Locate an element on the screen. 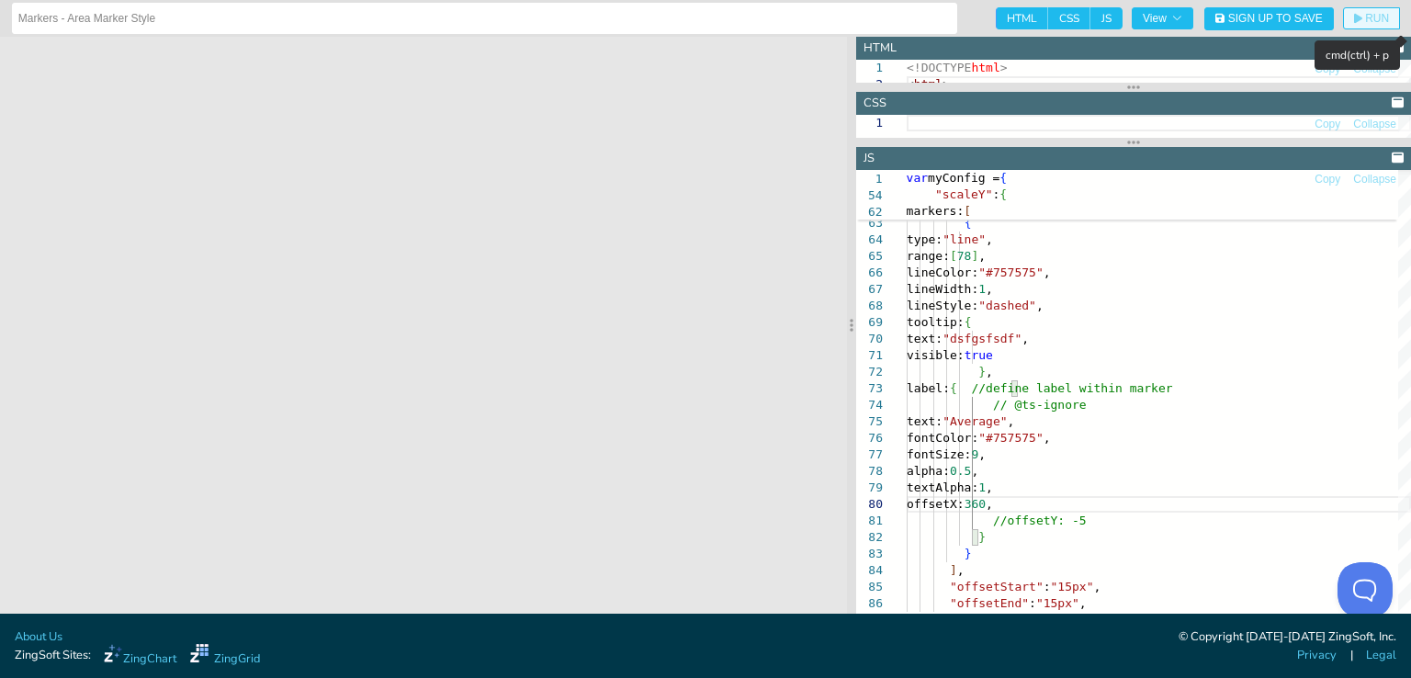 This screenshot has width=1411, height=678. span: "Average" is located at coordinates (975, 421).